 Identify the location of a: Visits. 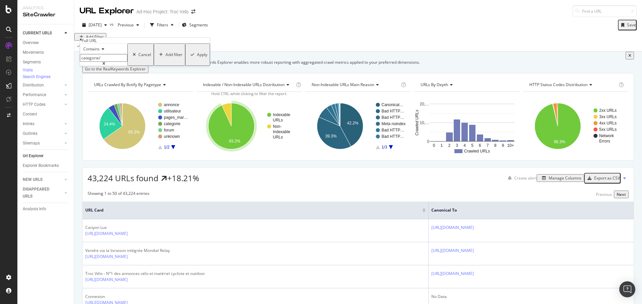
(31, 71).